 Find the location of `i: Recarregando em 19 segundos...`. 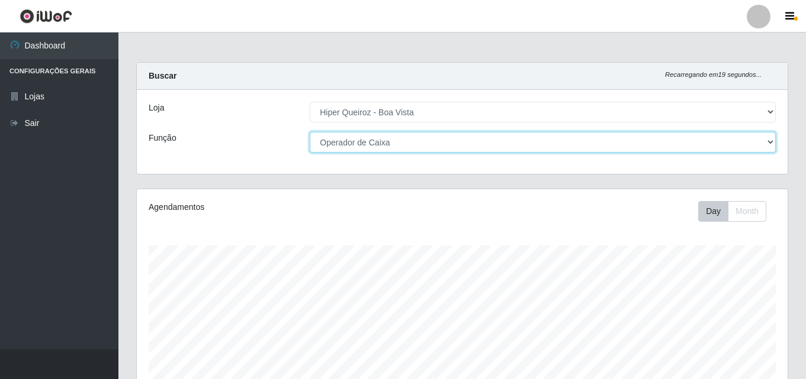

i: Recarregando em 19 segundos... is located at coordinates (713, 75).